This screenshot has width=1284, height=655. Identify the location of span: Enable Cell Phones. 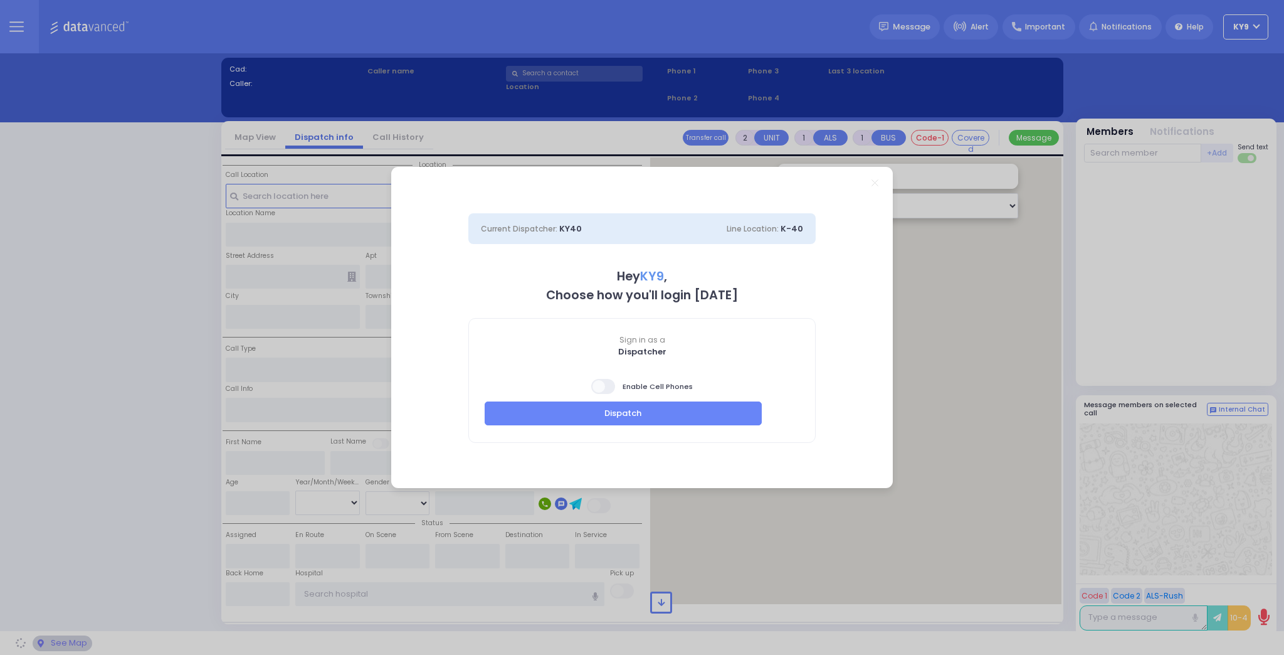
(642, 386).